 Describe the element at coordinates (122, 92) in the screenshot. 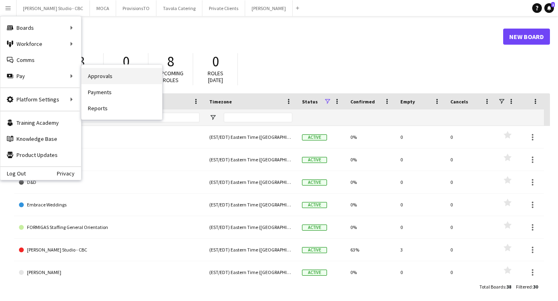

I see `a: Payments` at that location.